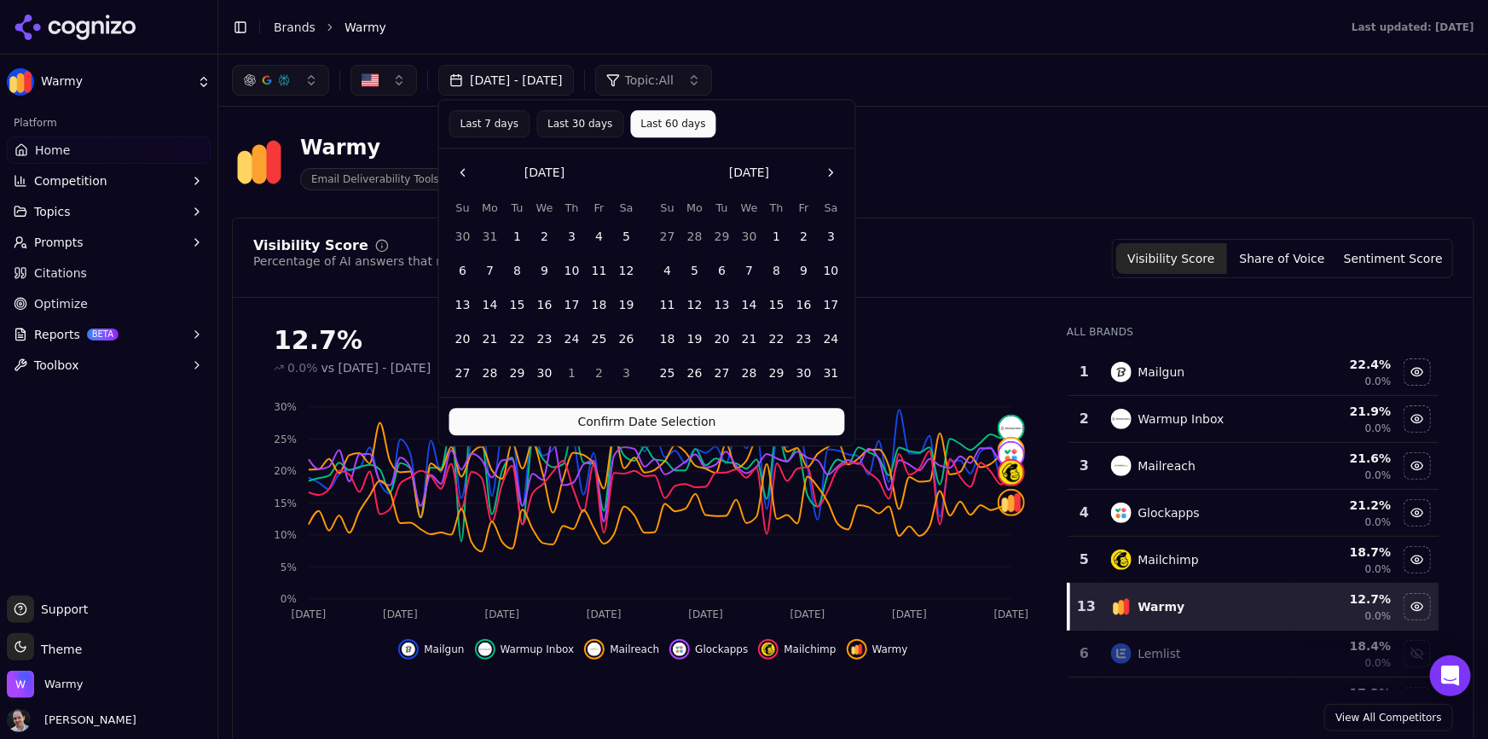  I want to click on div: Mailchimp, so click(1168, 559).